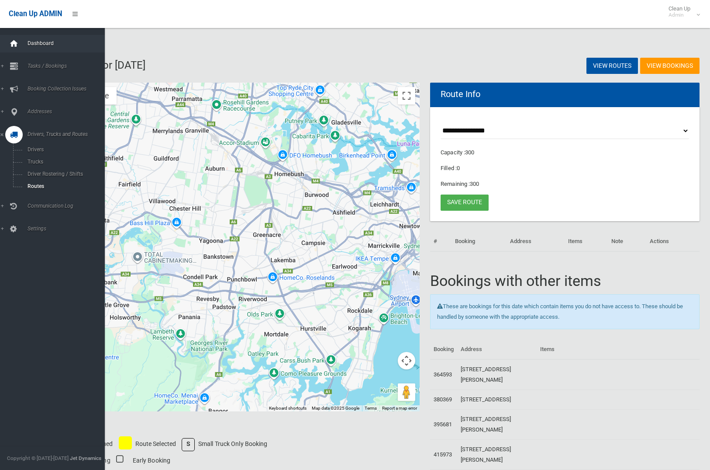 The width and height of the screenshot is (710, 470). Describe the element at coordinates (65, 134) in the screenshot. I see `span: Drivers, Trucks and Routes` at that location.